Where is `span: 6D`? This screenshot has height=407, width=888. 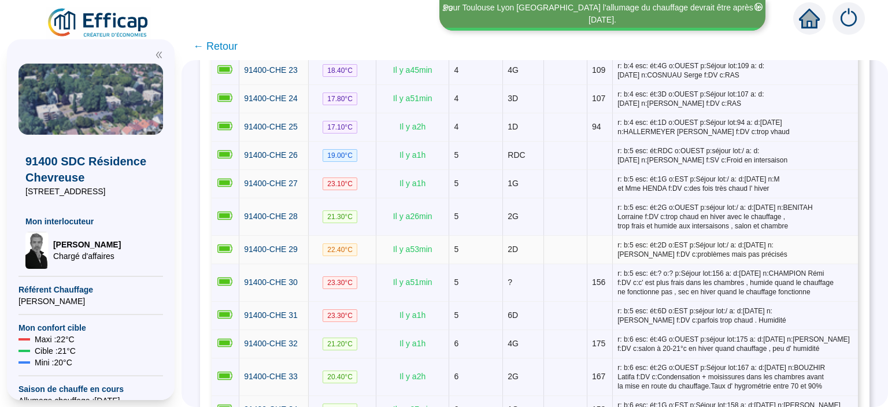 span: 6D is located at coordinates (513, 315).